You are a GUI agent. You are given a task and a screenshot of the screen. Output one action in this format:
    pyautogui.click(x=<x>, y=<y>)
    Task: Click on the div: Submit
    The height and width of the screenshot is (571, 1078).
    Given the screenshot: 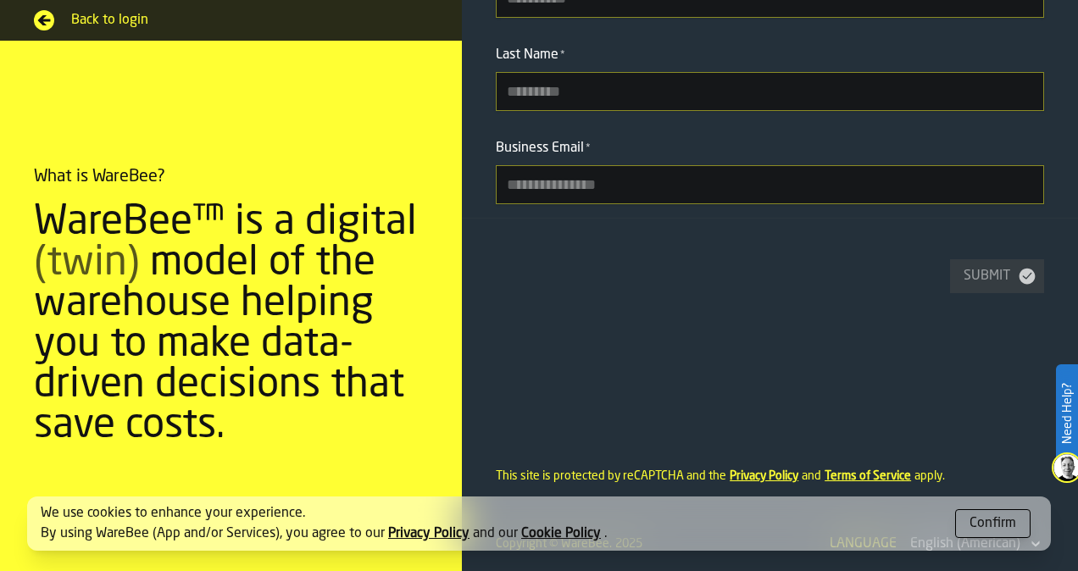 What is the action you would take?
    pyautogui.click(x=987, y=276)
    